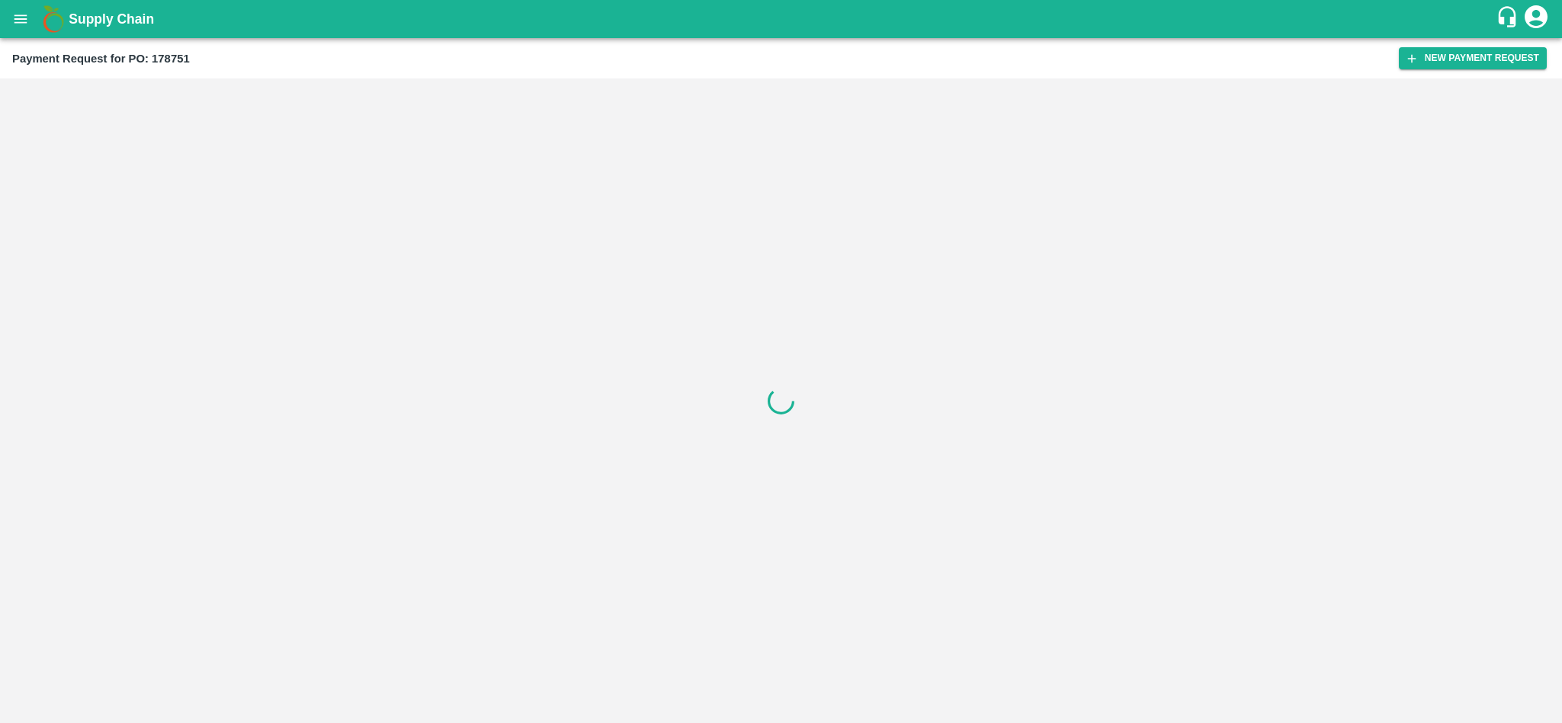 This screenshot has width=1562, height=723. I want to click on img: logo, so click(53, 19).